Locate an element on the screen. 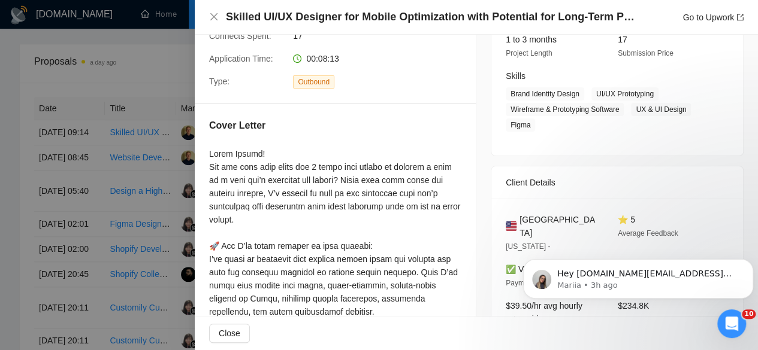 The width and height of the screenshot is (758, 350). span: Wireframe & Prototyping Software is located at coordinates (564, 110).